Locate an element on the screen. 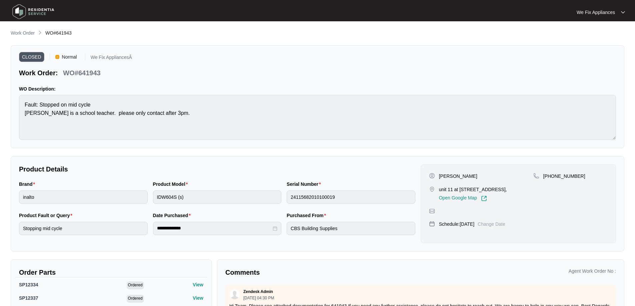  span: SP12337 is located at coordinates (29, 298).